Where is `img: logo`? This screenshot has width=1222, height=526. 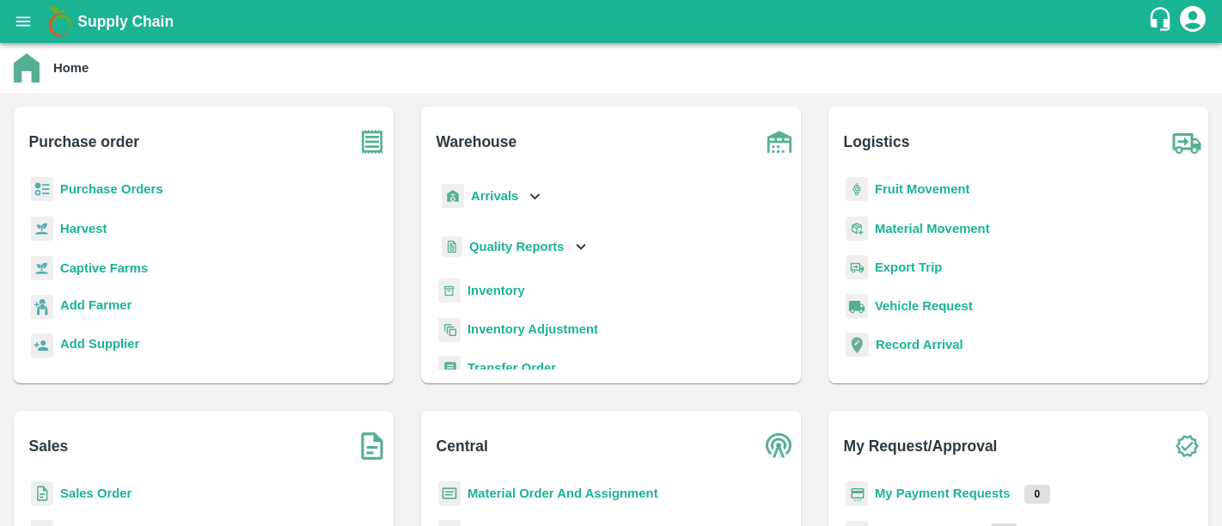 img: logo is located at coordinates (60, 21).